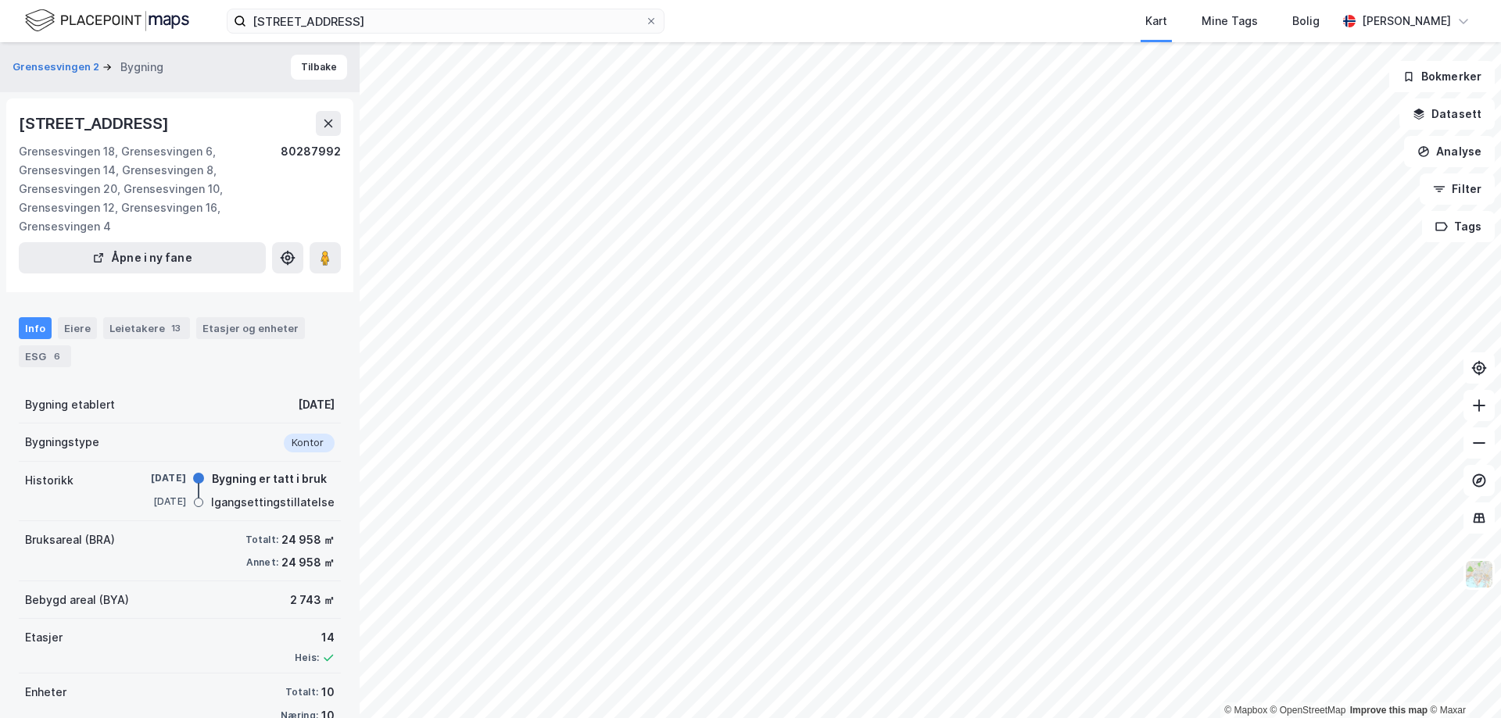 The width and height of the screenshot is (1501, 718). What do you see at coordinates (306, 658) in the screenshot?
I see `div: Heis:` at bounding box center [306, 658].